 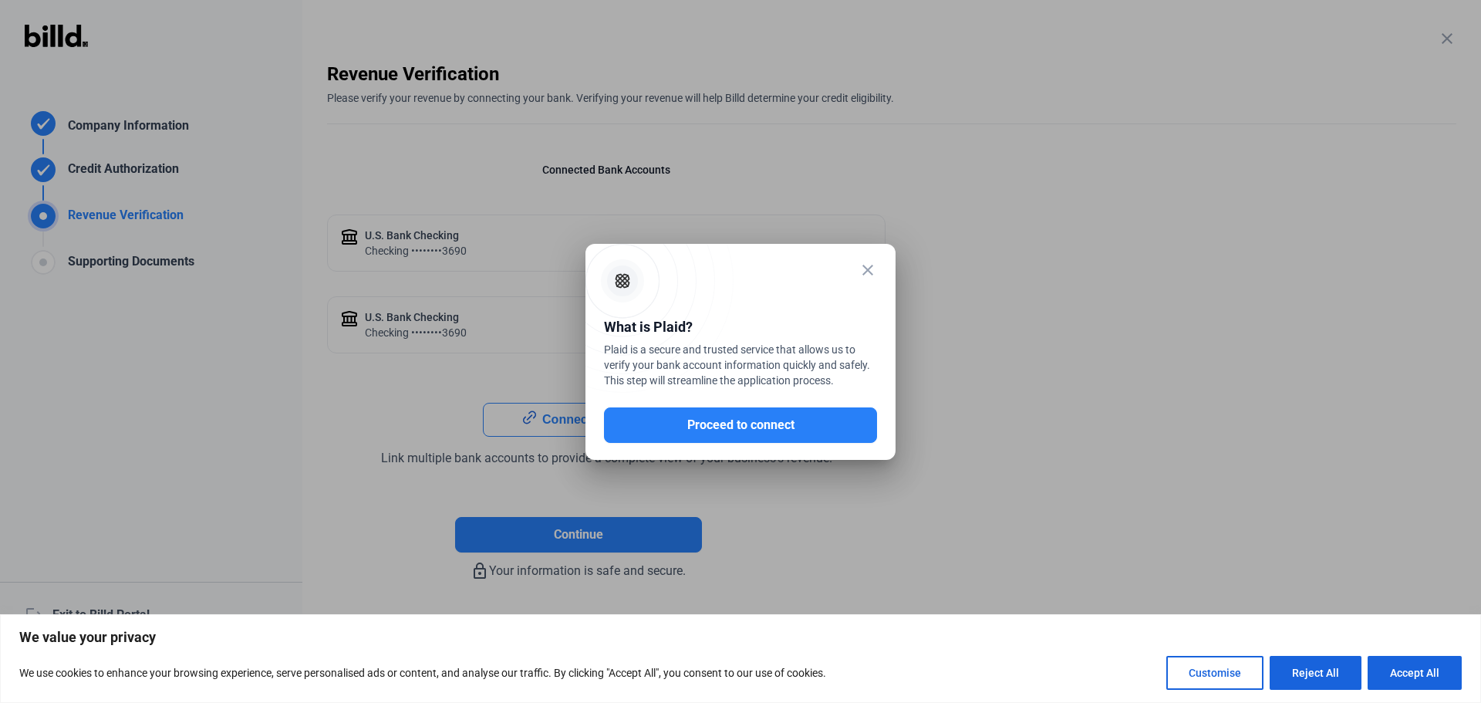 What do you see at coordinates (741, 637) in the screenshot?
I see `p: We value your privacy` at bounding box center [741, 637].